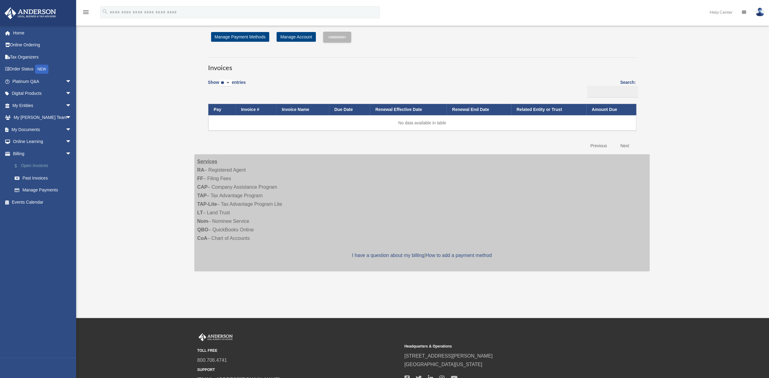  I want to click on a: How to add a payment method, so click(459, 255).